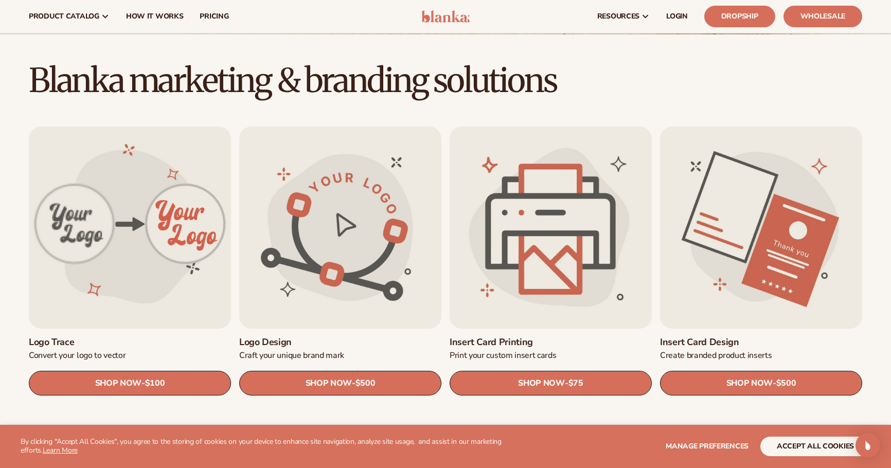 This screenshot has width=891, height=468. What do you see at coordinates (739, 16) in the screenshot?
I see `a: Dropship` at bounding box center [739, 16].